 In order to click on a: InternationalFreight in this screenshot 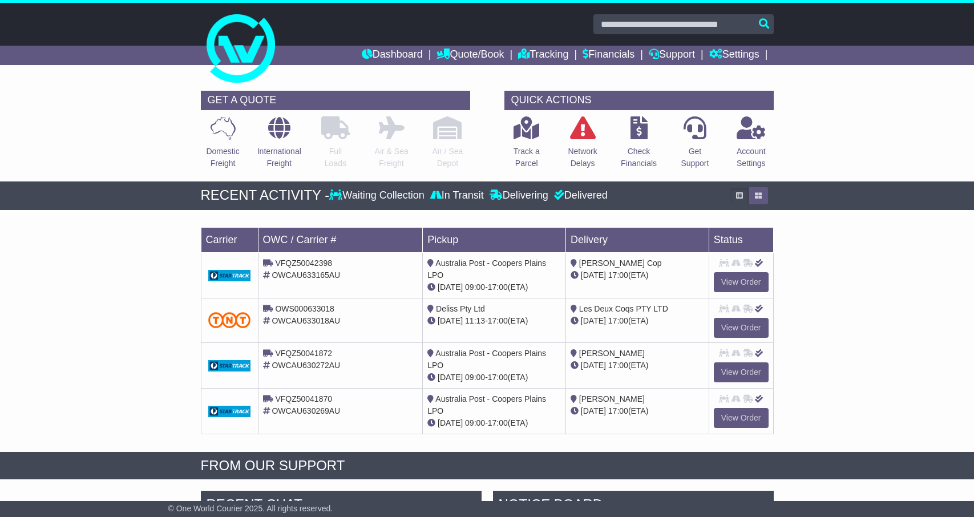, I will do `click(279, 145)`.